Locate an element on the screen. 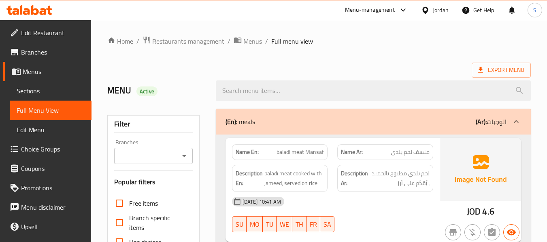 The width and height of the screenshot is (547, 242). span: WE is located at coordinates (284, 225).